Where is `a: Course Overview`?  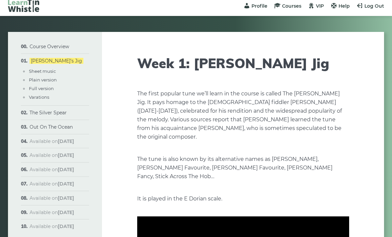 a: Course Overview is located at coordinates (49, 47).